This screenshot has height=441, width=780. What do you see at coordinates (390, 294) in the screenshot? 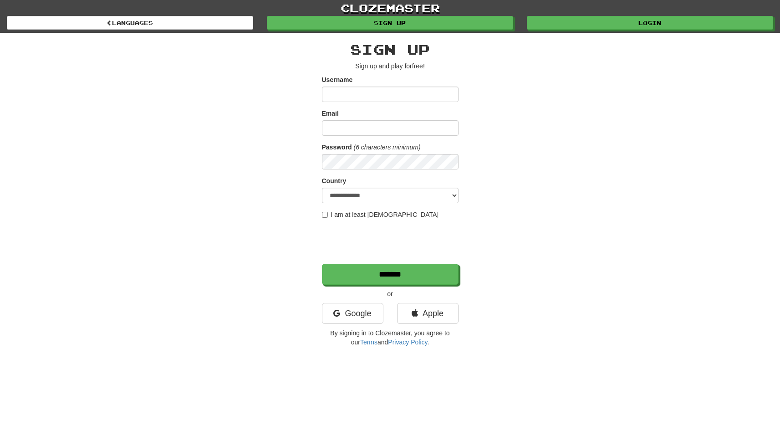
I see `p: or` at bounding box center [390, 294].